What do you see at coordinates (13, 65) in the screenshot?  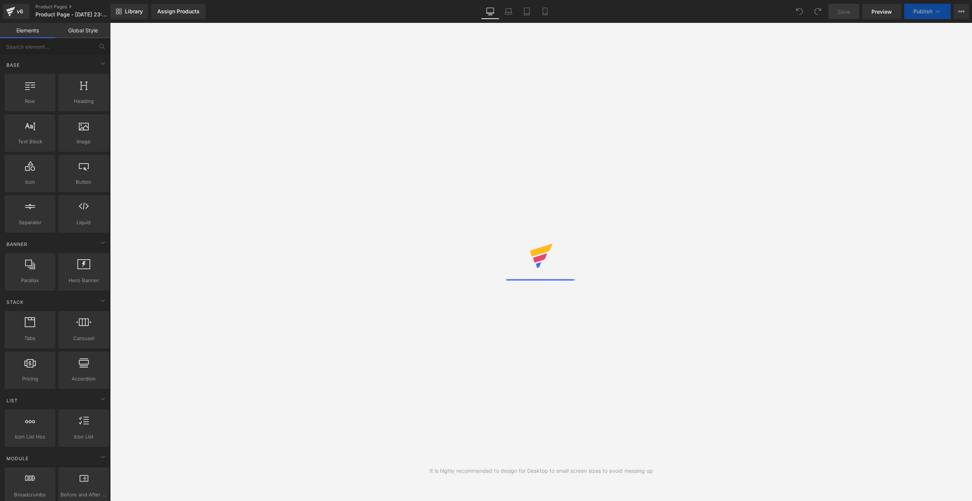 I see `span: Base` at bounding box center [13, 65].